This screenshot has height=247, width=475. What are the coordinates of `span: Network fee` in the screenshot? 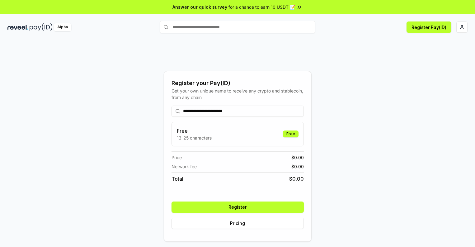 It's located at (184, 166).